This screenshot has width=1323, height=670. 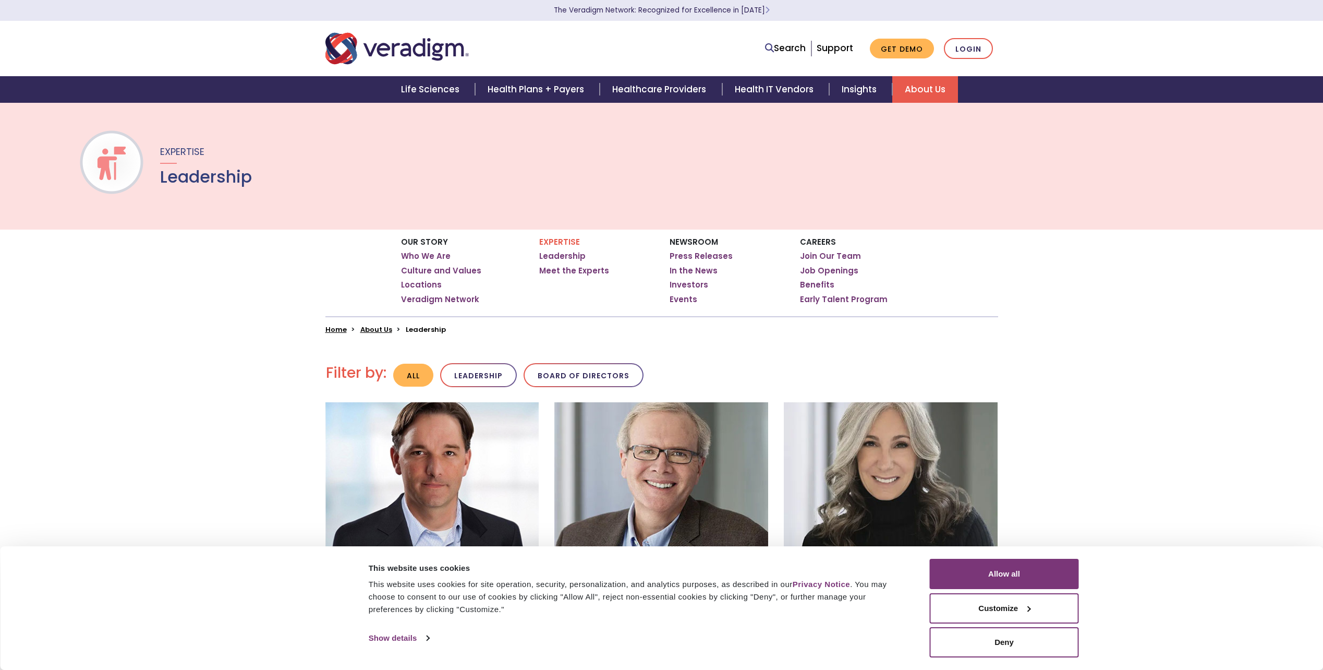 I want to click on a: Life Sciences, so click(x=432, y=89).